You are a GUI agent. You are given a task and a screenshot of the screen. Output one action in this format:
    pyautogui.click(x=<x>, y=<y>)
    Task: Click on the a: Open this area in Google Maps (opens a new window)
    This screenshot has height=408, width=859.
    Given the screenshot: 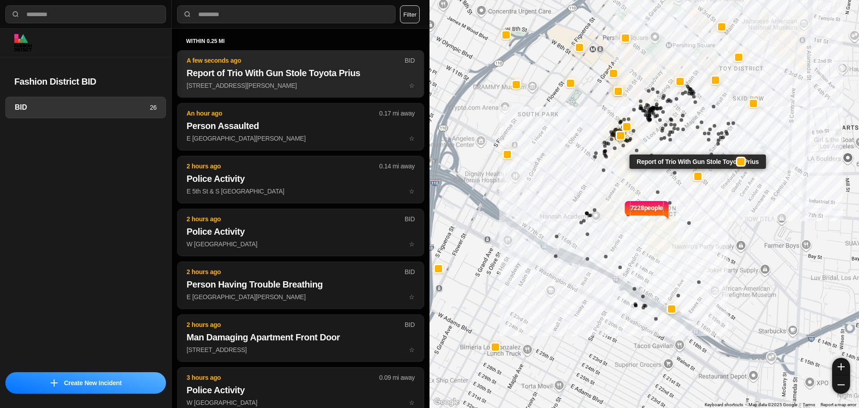 What is the action you would take?
    pyautogui.click(x=447, y=402)
    